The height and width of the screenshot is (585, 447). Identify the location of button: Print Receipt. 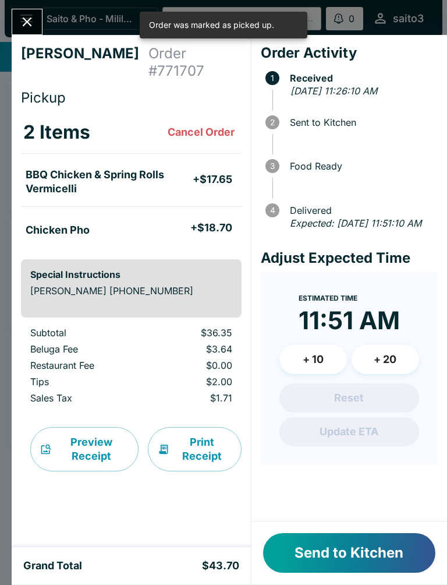
(195, 449).